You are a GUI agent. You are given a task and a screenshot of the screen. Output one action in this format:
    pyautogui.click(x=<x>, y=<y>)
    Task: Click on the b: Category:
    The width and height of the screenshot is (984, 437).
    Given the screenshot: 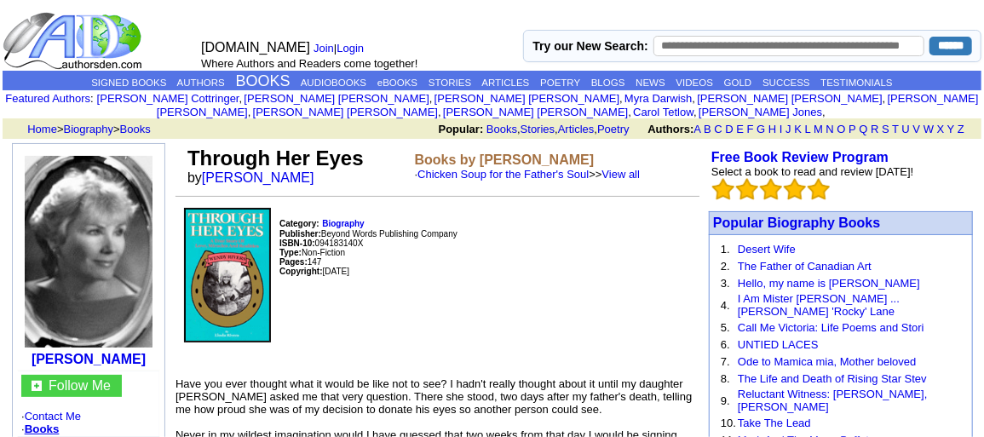 What is the action you would take?
    pyautogui.click(x=299, y=223)
    